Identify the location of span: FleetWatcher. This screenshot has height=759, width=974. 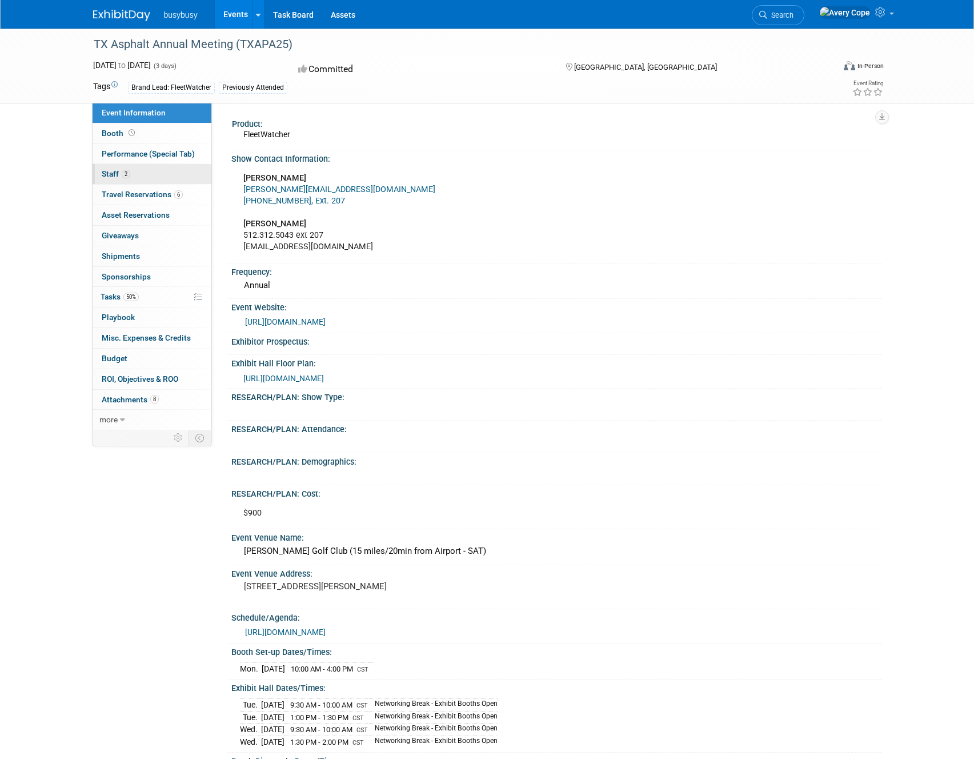
(267, 134).